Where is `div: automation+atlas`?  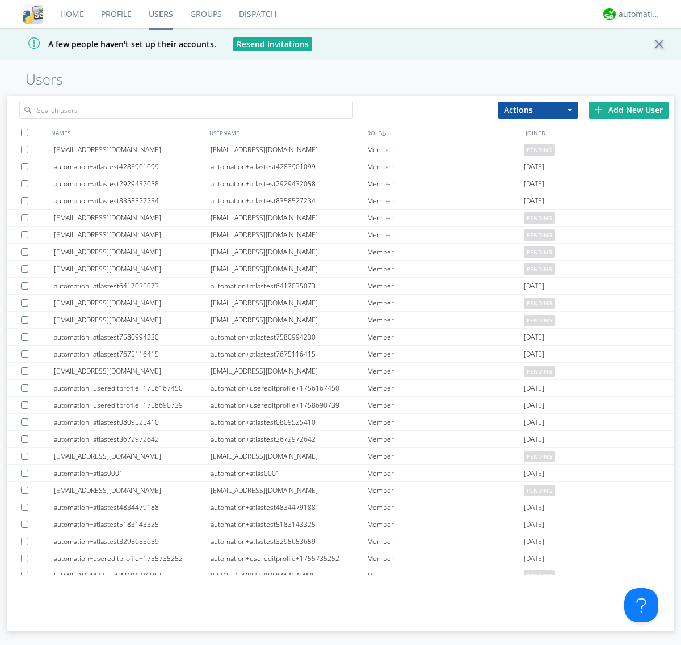
div: automation+atlas is located at coordinates (640, 14).